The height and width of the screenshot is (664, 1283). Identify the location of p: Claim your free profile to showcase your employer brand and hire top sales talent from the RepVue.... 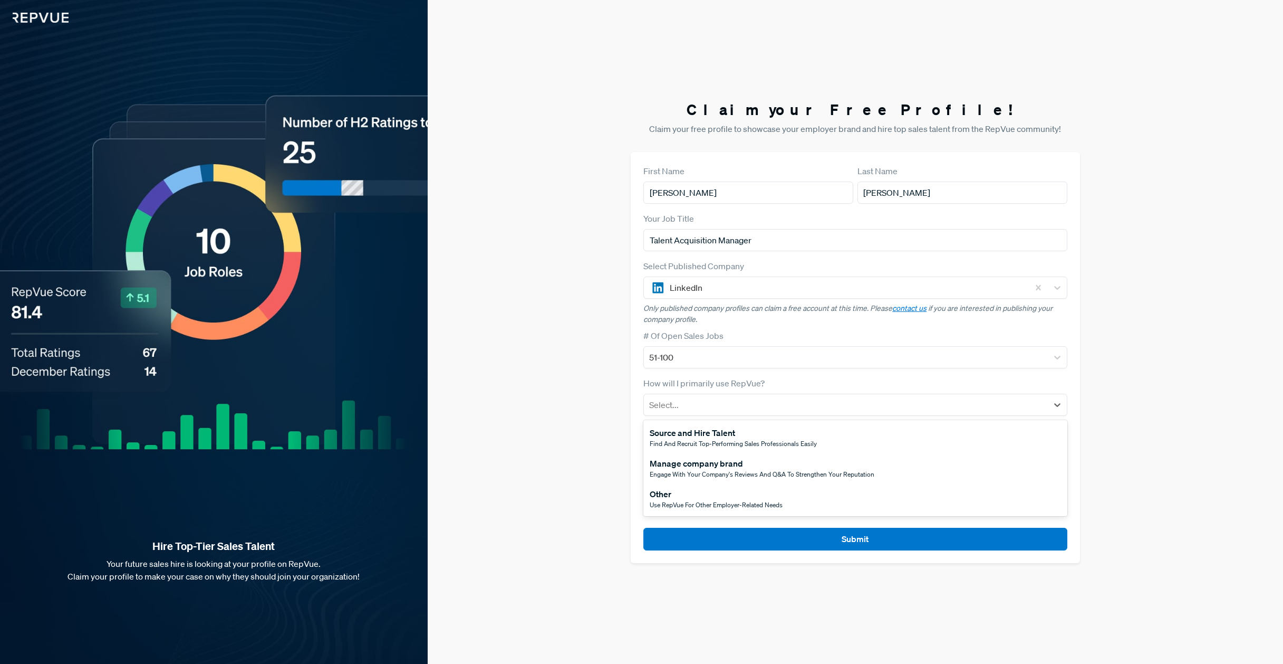
(856, 129).